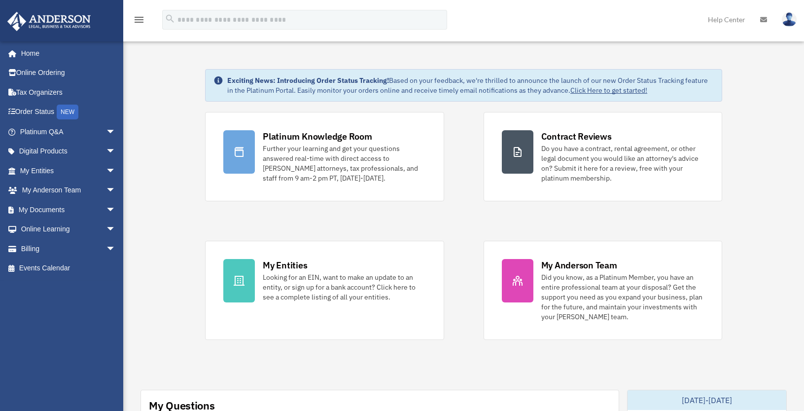  What do you see at coordinates (324, 156) in the screenshot?
I see `a: Platinum Knowledge Room Further your learning and get your questions answered real-time with dire...` at bounding box center [324, 156].